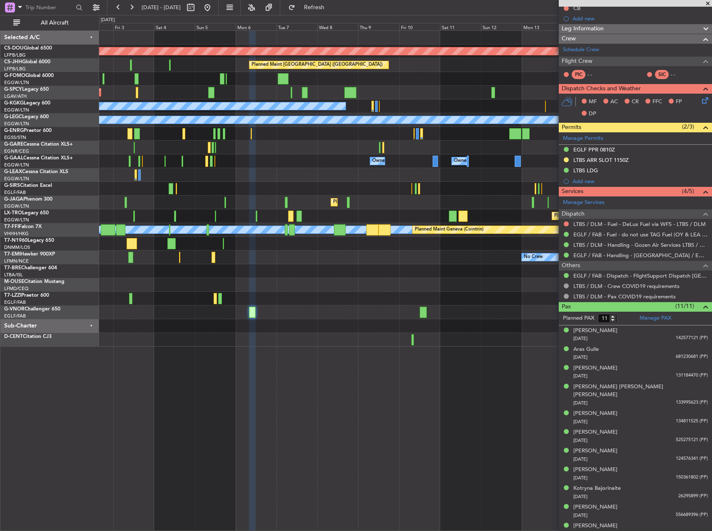  I want to click on div: SIC, so click(661, 74).